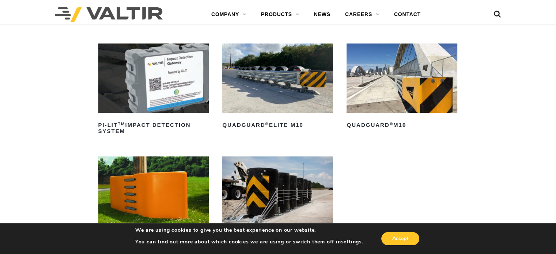 The height and width of the screenshot is (254, 556). What do you see at coordinates (322, 15) in the screenshot?
I see `a: NEWS` at bounding box center [322, 15].